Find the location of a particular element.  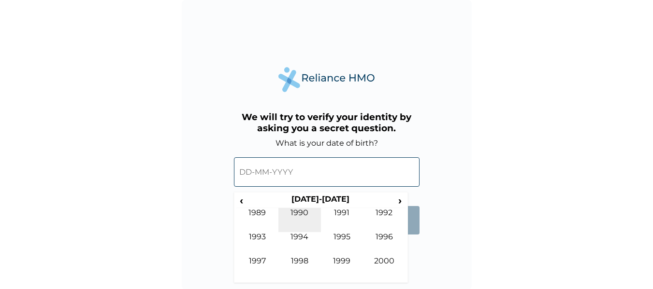

td: 2000 is located at coordinates (384, 269).